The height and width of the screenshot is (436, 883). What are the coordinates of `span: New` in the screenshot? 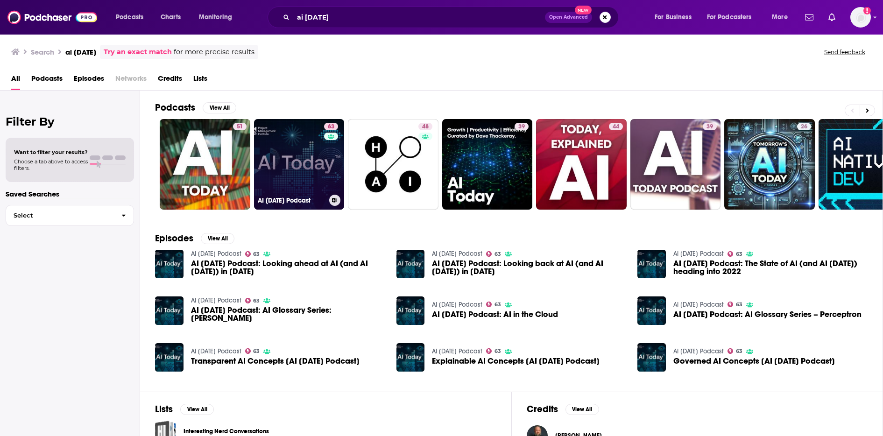 It's located at (583, 10).